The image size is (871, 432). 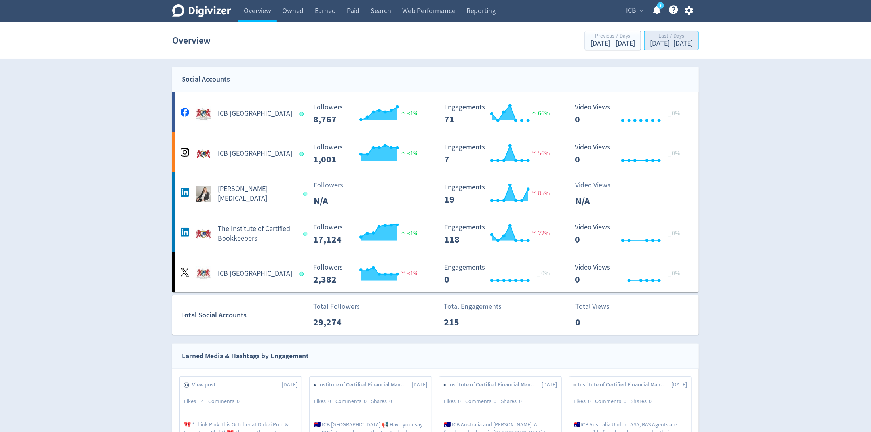 I want to click on p: 0, so click(x=598, y=322).